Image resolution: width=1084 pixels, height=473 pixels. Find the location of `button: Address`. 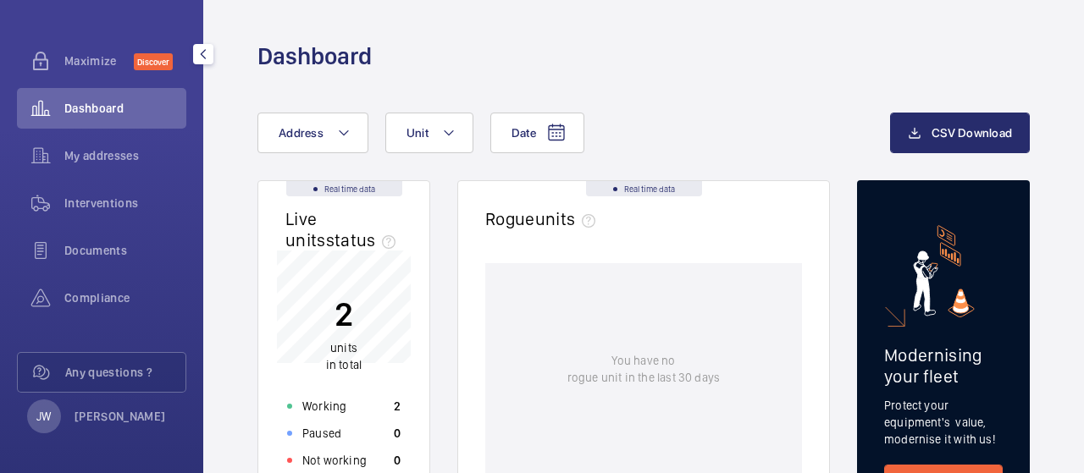

button: Address is located at coordinates (312, 133).